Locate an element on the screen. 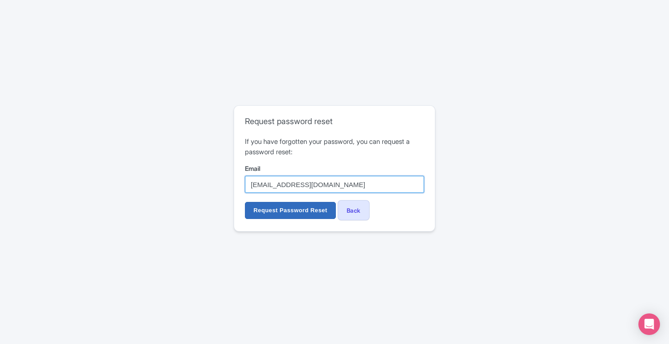 This screenshot has height=344, width=669. input: username@example.com is located at coordinates (334, 185).